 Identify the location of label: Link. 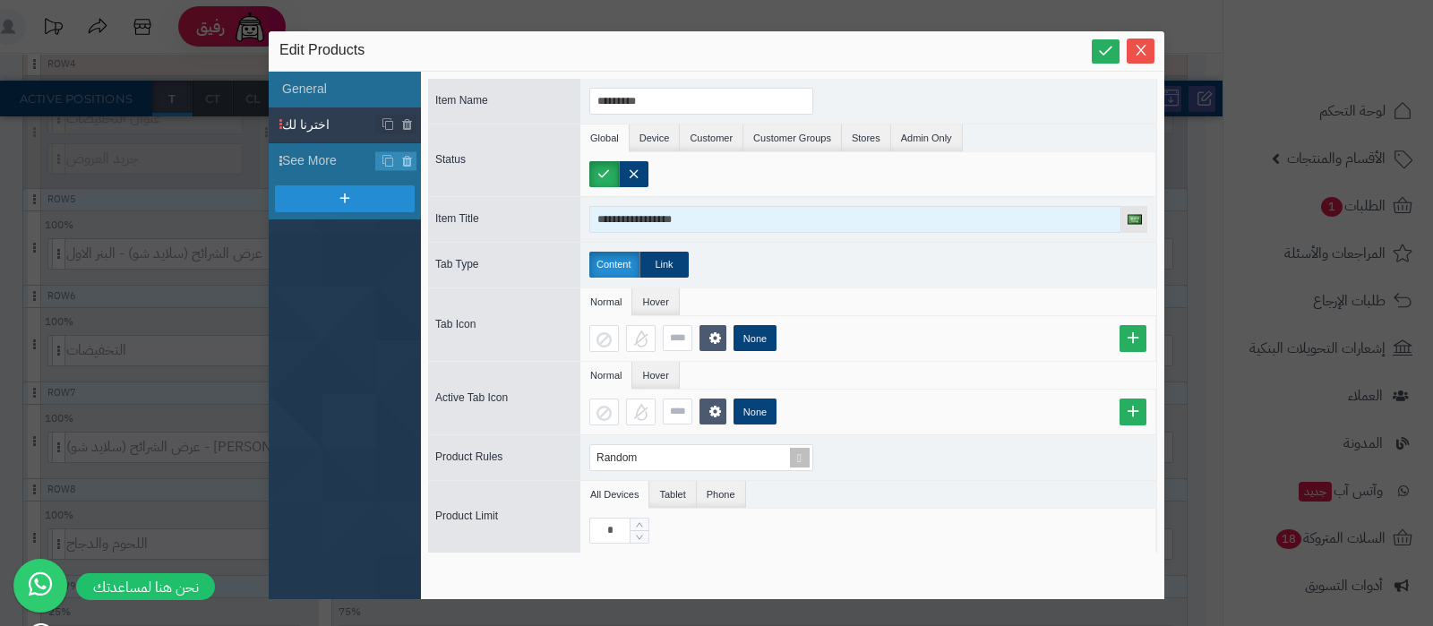
(664, 264).